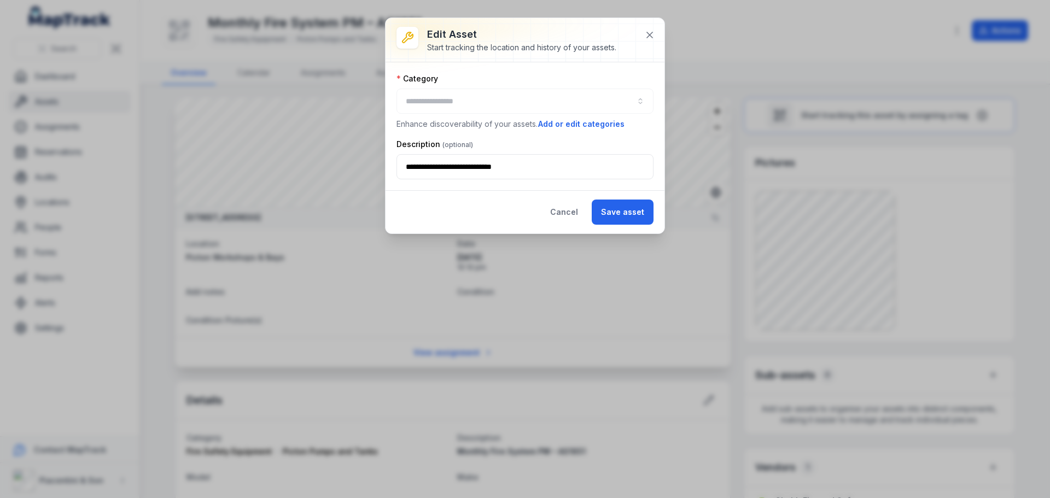 The image size is (1050, 498). What do you see at coordinates (417, 79) in the screenshot?
I see `label: Category` at bounding box center [417, 79].